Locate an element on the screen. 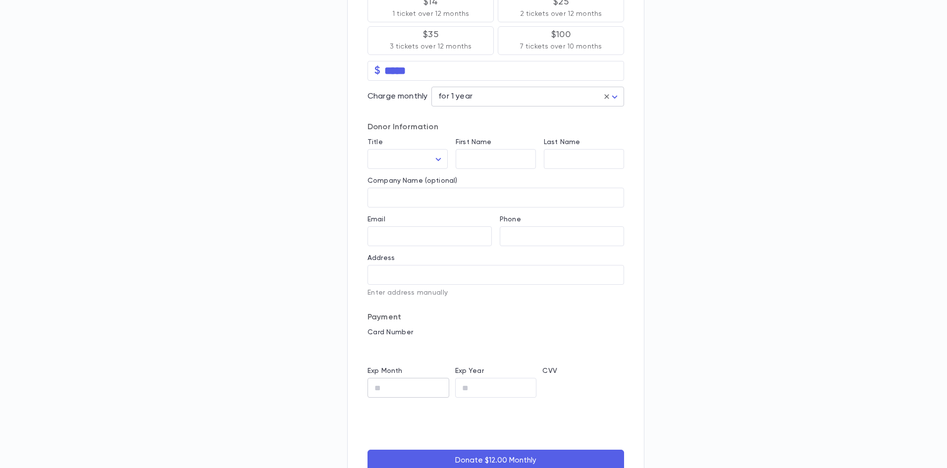 The image size is (947, 468). button: $1007 tickets over 10 months is located at coordinates (560, 41).